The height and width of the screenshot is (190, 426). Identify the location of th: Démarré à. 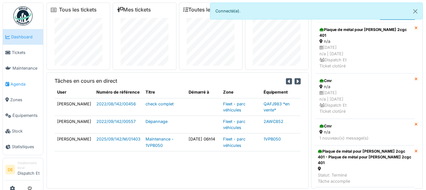
(203, 92).